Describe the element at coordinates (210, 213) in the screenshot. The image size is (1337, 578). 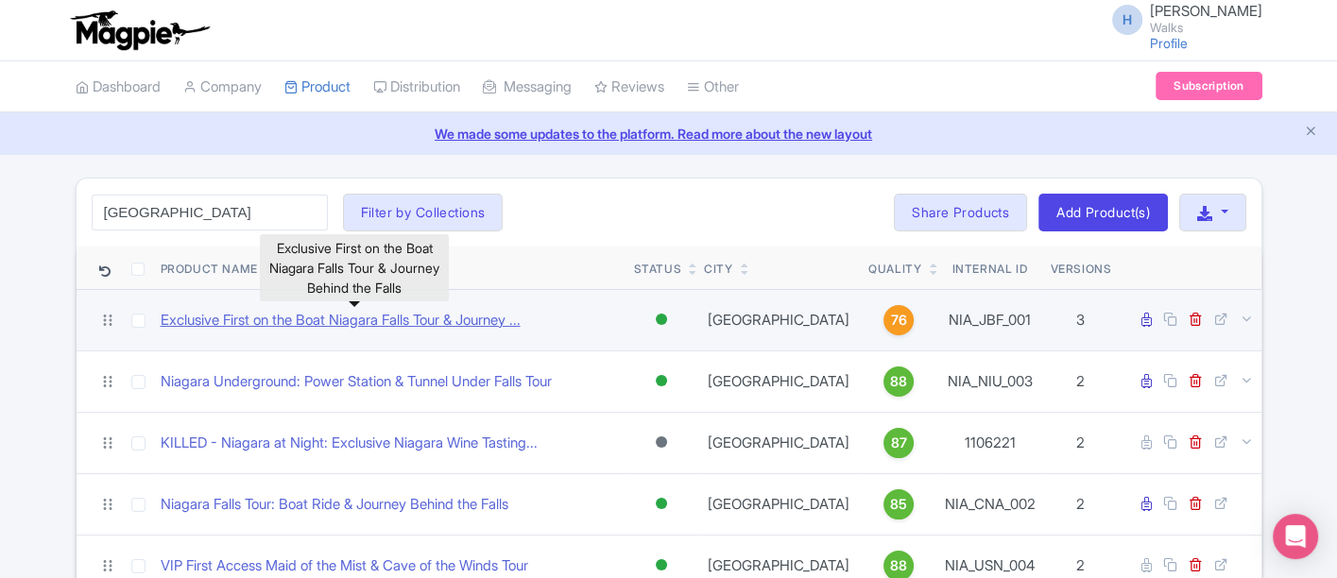
I see `input: Search product name, city, or interal id` at that location.